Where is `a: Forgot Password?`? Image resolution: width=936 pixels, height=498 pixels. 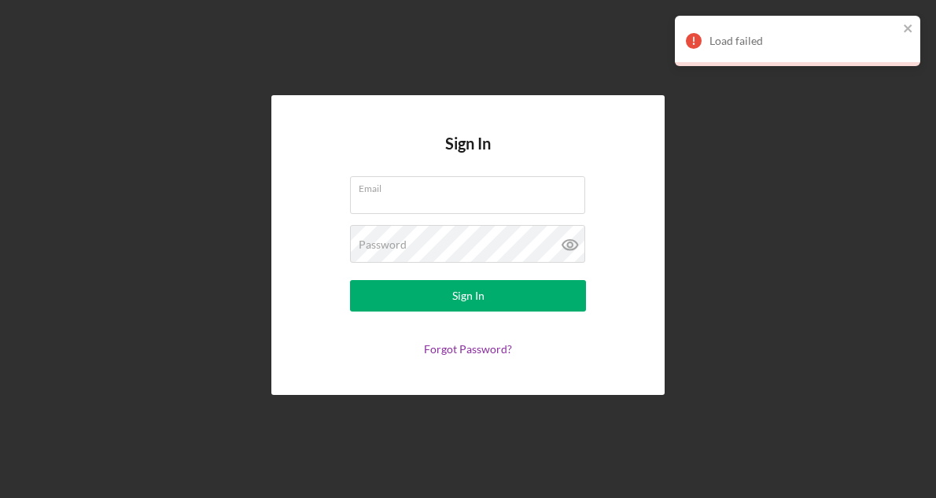
a: Forgot Password? is located at coordinates (468, 348).